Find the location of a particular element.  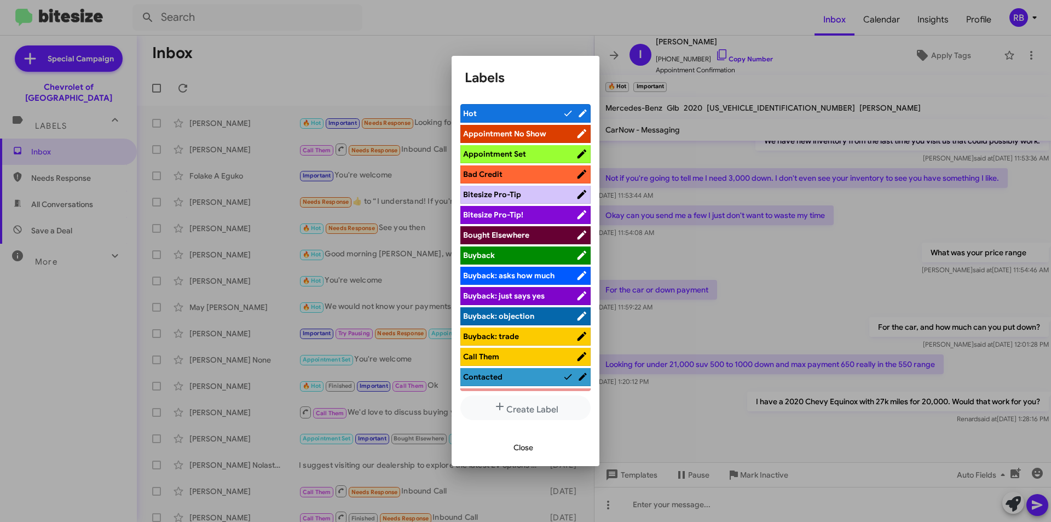

button: Create Label is located at coordinates (526, 407).